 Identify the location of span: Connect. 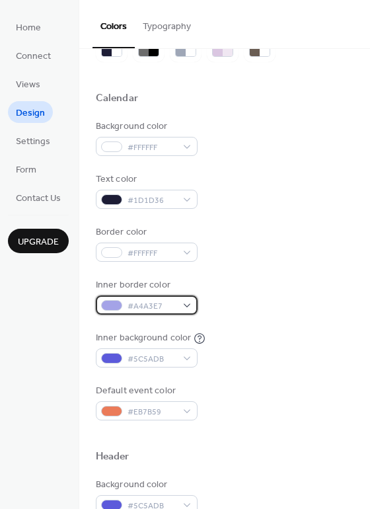
(33, 56).